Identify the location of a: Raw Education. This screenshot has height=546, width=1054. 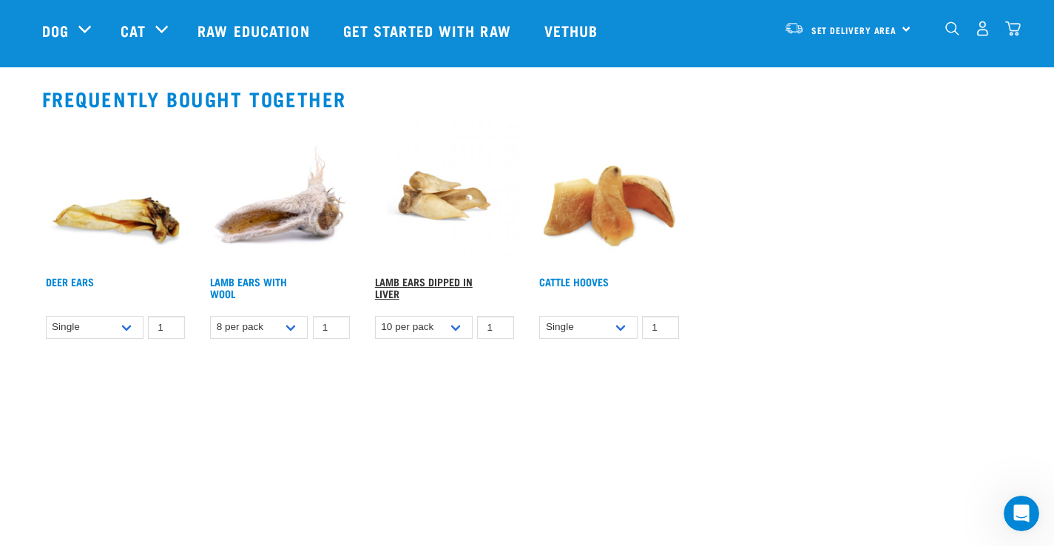
(255, 30).